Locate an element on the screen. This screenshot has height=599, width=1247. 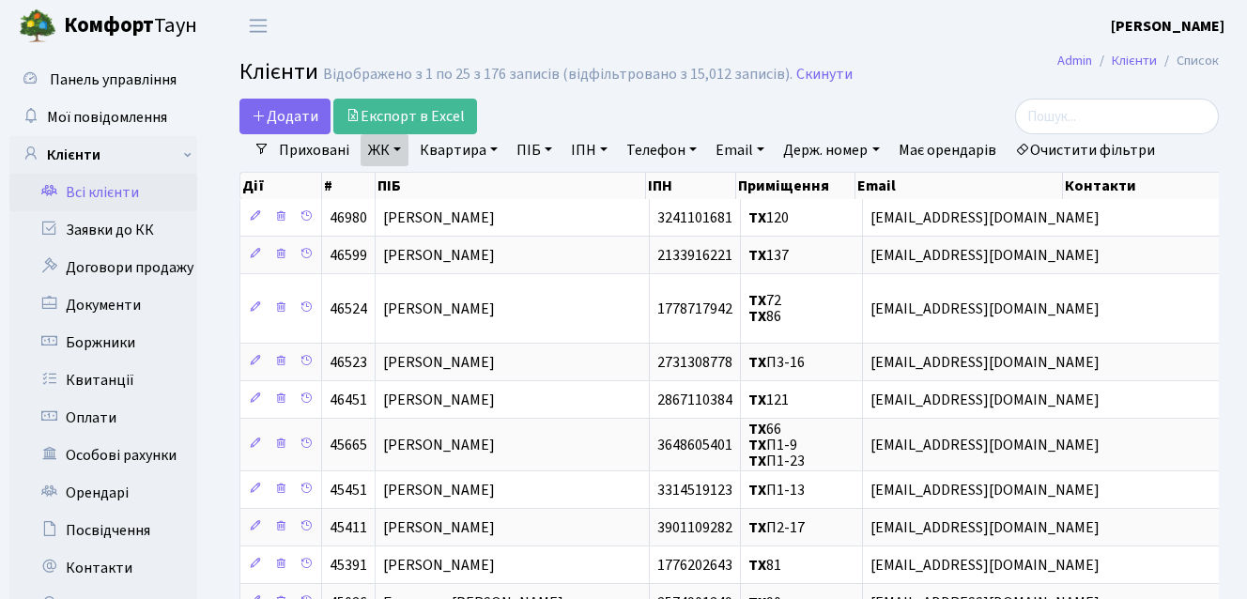
a: Скинути is located at coordinates (825, 74).